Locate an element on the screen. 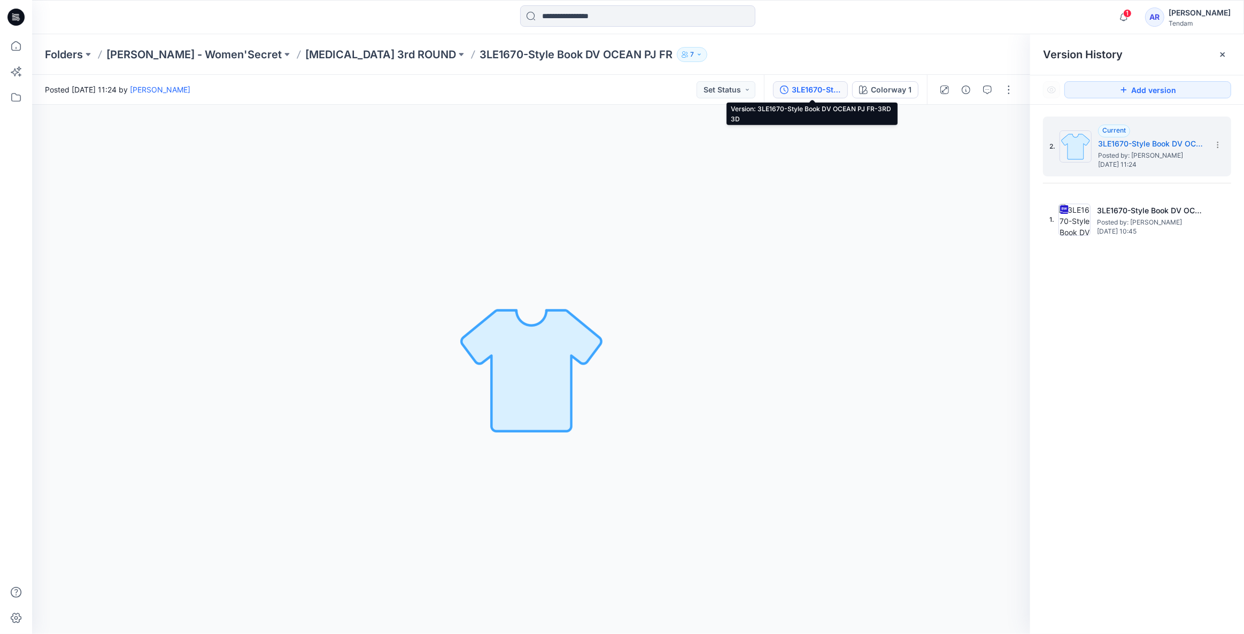  button: Show Hidden Versions is located at coordinates (1051, 90).